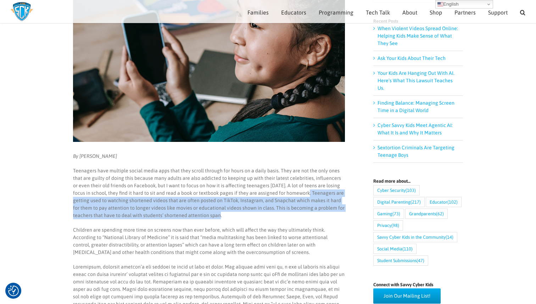 The image size is (536, 304). I want to click on span: Shop, so click(435, 12).